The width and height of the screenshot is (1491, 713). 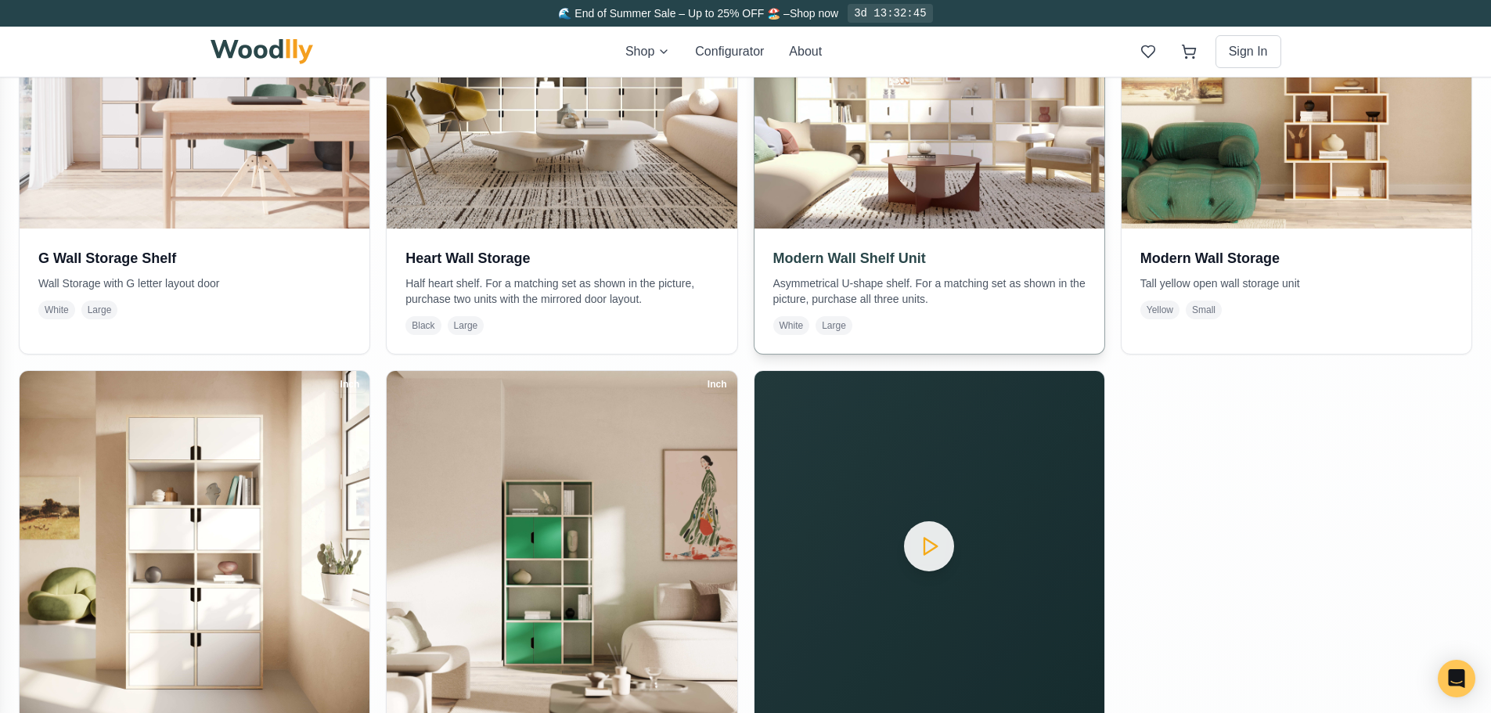 I want to click on a: Shop now, so click(x=814, y=13).